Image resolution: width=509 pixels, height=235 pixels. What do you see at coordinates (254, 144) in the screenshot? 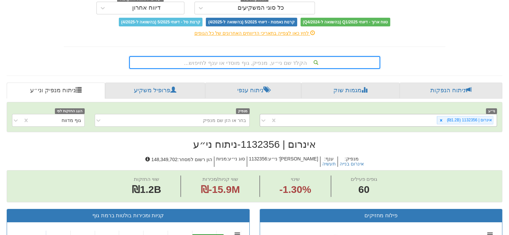
I see `h2: אינרום | 1132356 - ניתוח ני״ע` at bounding box center [254, 144].